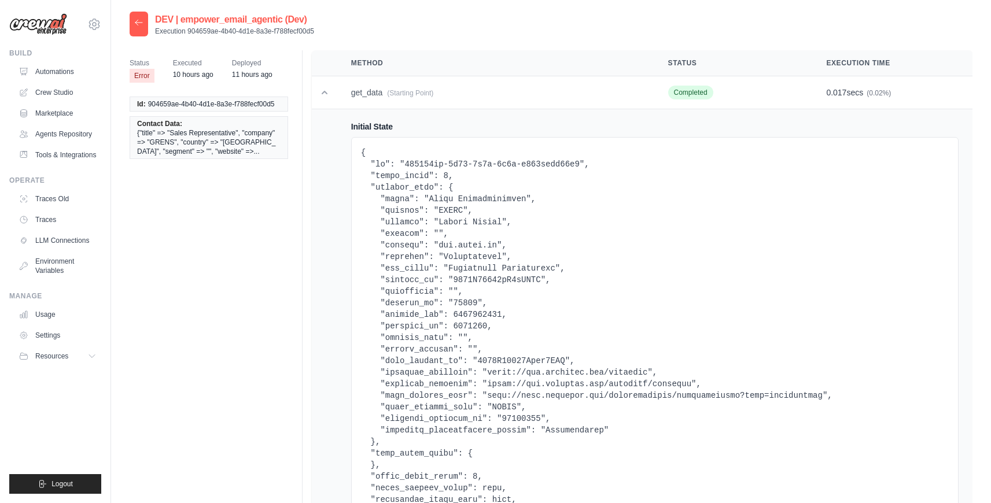 The width and height of the screenshot is (991, 503). I want to click on span: Executed, so click(193, 63).